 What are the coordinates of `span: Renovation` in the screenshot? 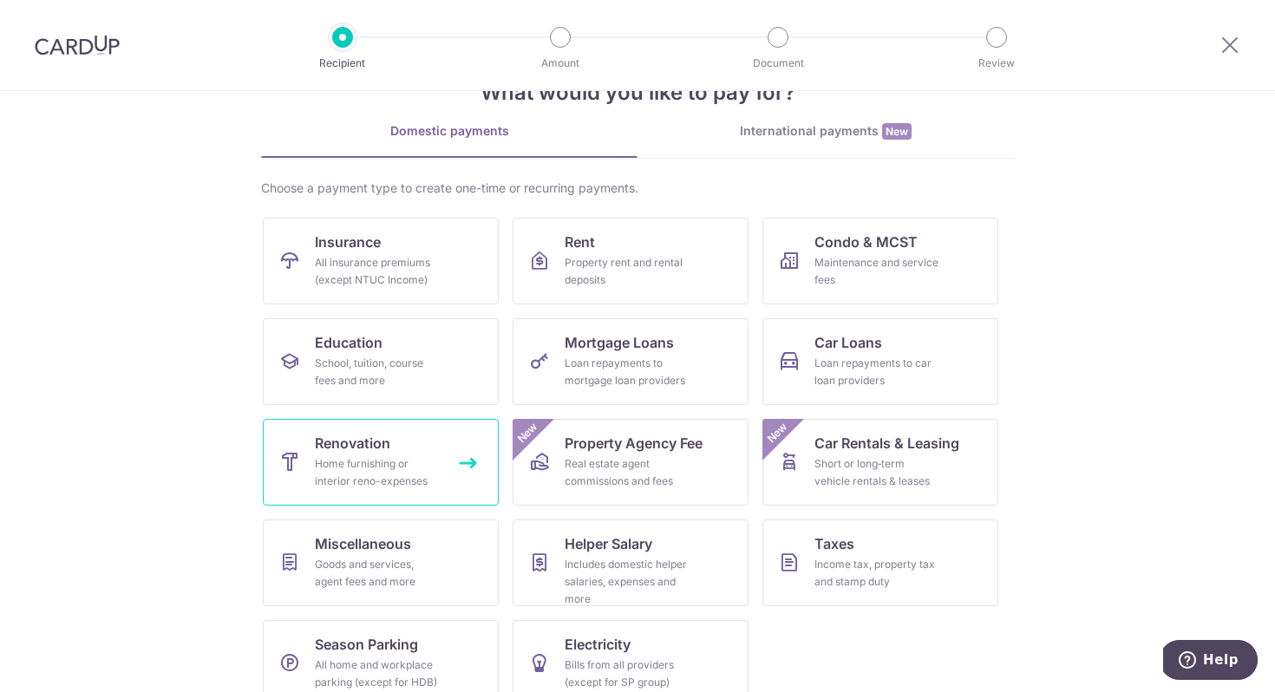 It's located at (352, 443).